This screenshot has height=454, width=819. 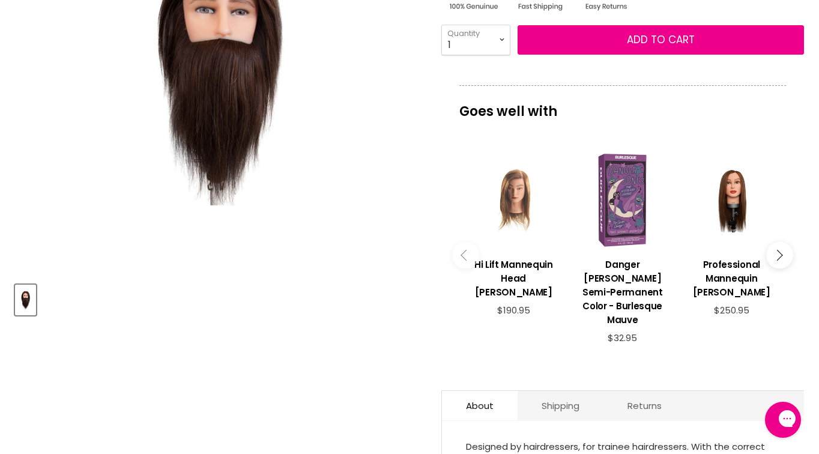 I want to click on a: View product:Danger Jones Semi-Permanent Color - Burlesque Mauve, so click(x=622, y=291).